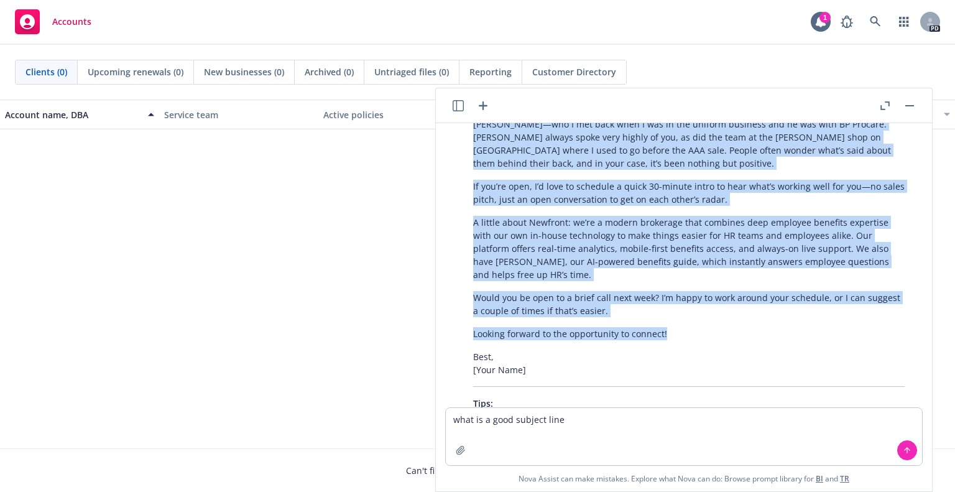 The height and width of the screenshot is (492, 955). What do you see at coordinates (135, 71) in the screenshot?
I see `span: Upcoming renewals (0)` at bounding box center [135, 71].